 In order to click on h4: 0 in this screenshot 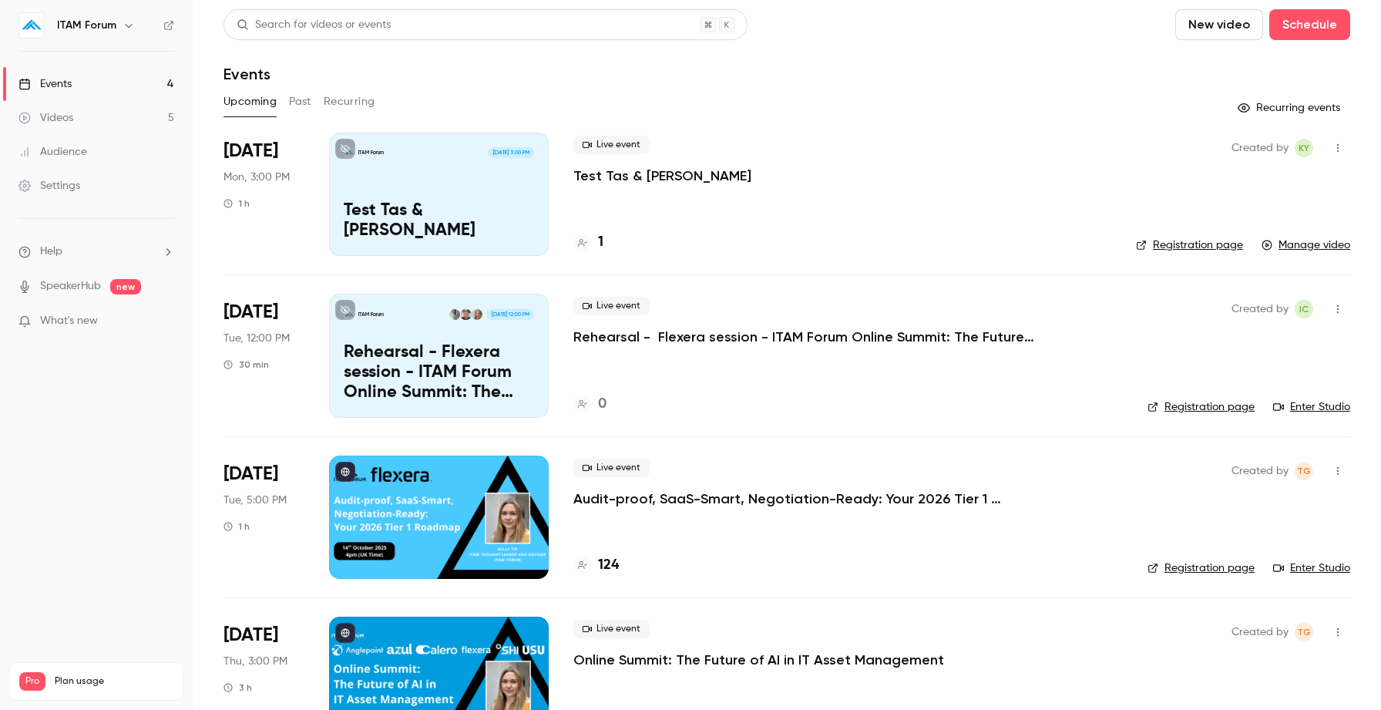, I will do `click(602, 404)`.